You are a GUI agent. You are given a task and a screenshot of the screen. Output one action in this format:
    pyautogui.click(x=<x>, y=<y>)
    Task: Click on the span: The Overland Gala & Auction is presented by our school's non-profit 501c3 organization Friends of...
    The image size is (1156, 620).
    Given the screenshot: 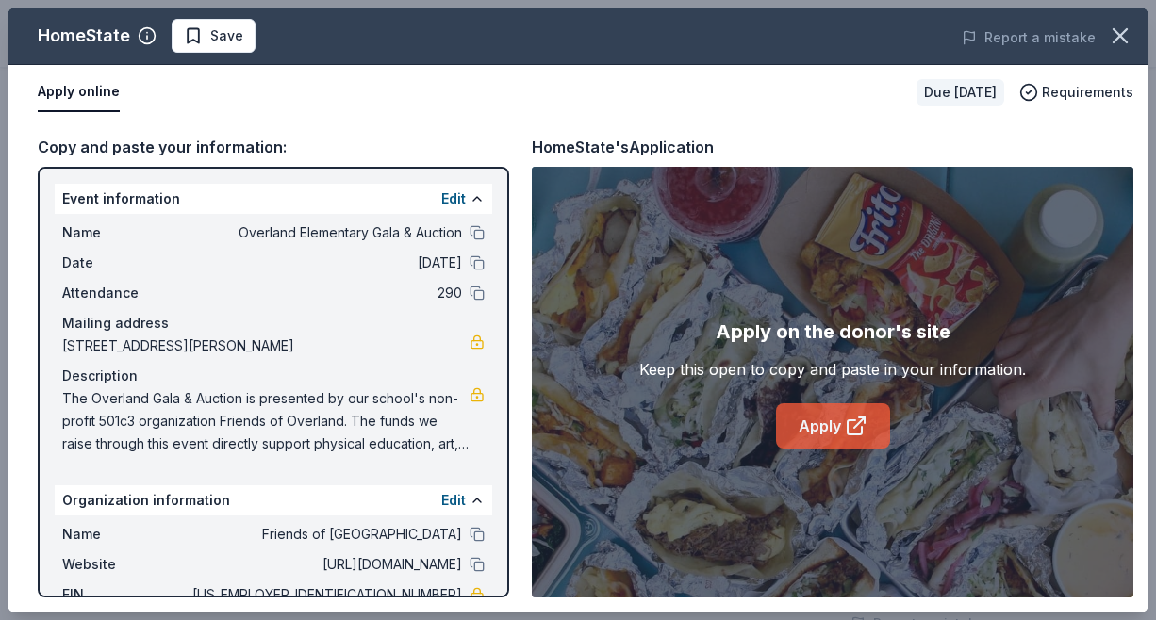 What is the action you would take?
    pyautogui.click(x=266, y=421)
    